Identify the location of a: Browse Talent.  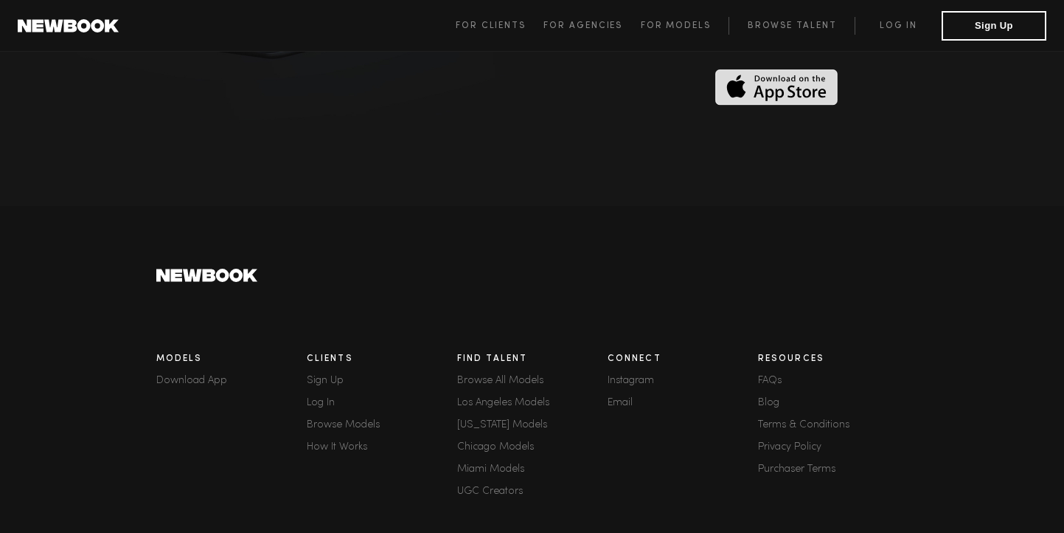
(792, 26).